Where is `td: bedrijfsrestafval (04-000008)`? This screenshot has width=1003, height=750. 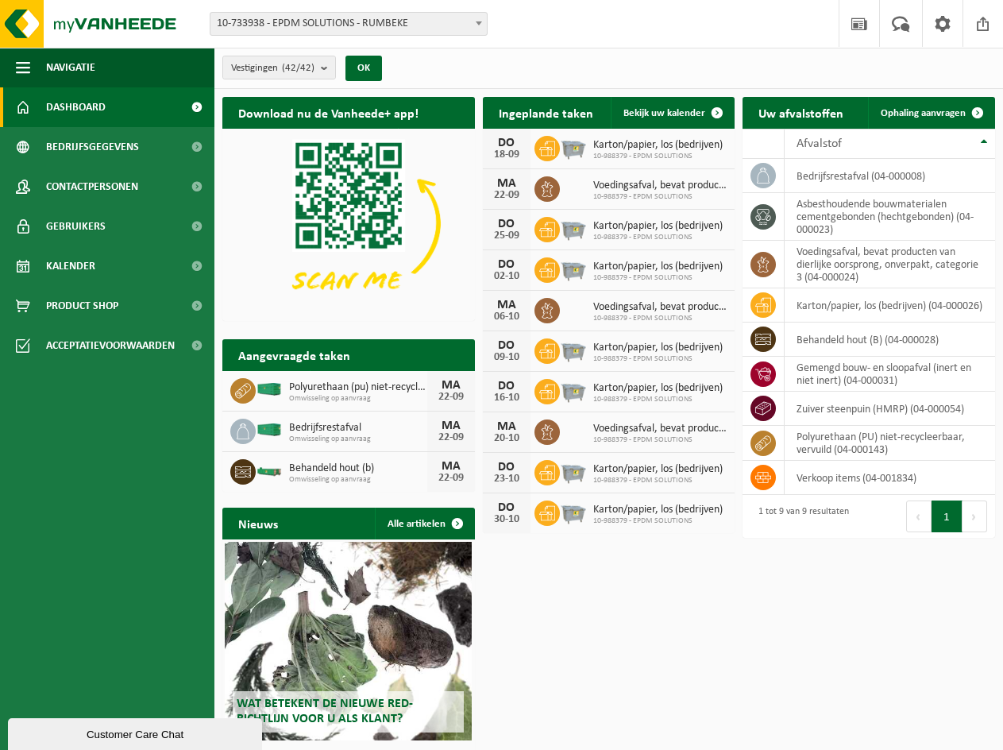
td: bedrijfsrestafval (04-000008) is located at coordinates (890, 176).